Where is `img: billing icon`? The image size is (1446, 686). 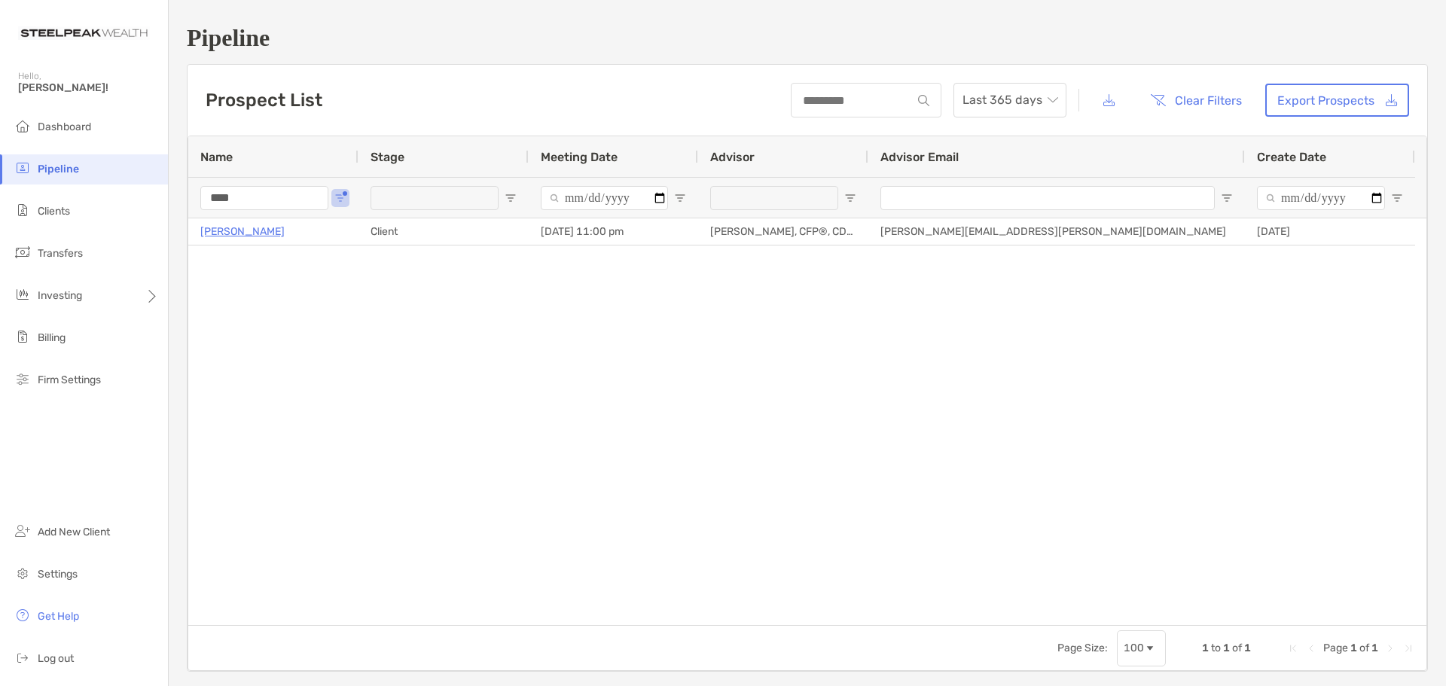
img: billing icon is located at coordinates (23, 337).